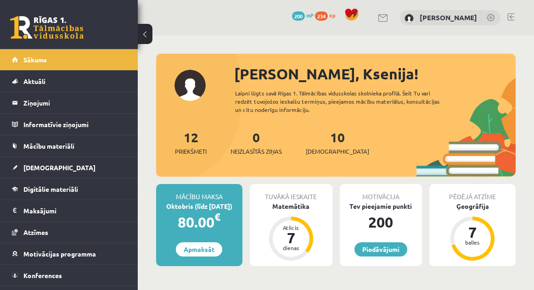  What do you see at coordinates (69, 124) in the screenshot?
I see `a: Informatīvie ziņojumi` at bounding box center [69, 124].